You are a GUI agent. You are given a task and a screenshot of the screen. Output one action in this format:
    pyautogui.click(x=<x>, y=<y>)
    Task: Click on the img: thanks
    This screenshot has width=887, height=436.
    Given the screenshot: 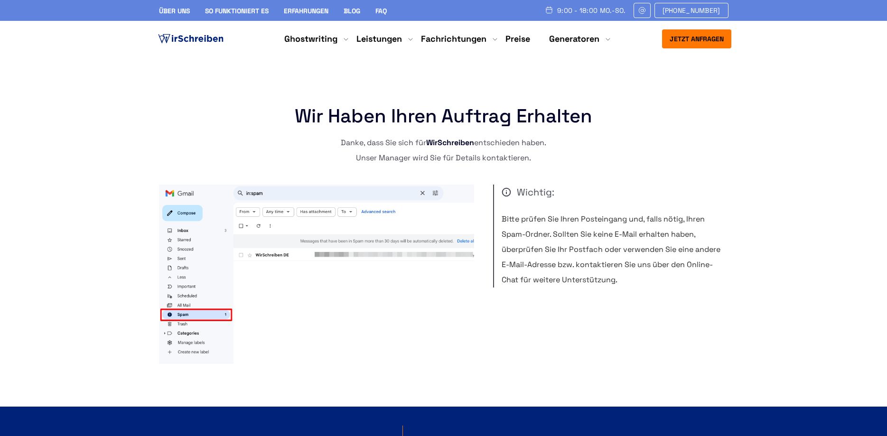 What is the action you would take?
    pyautogui.click(x=317, y=274)
    